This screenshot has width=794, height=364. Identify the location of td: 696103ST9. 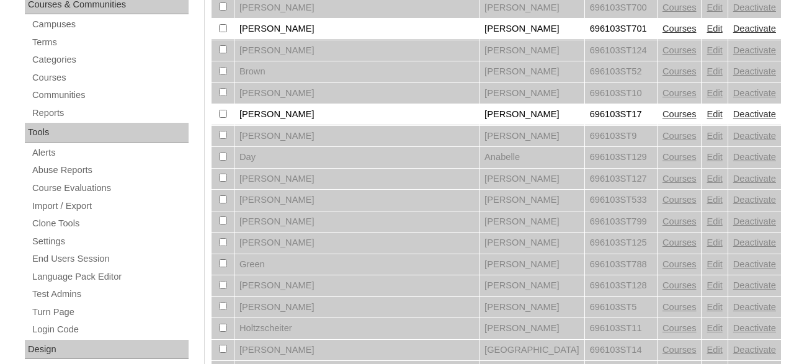
(621, 136).